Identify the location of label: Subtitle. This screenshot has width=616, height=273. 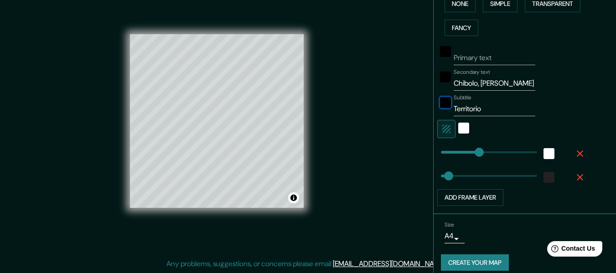
(462, 98).